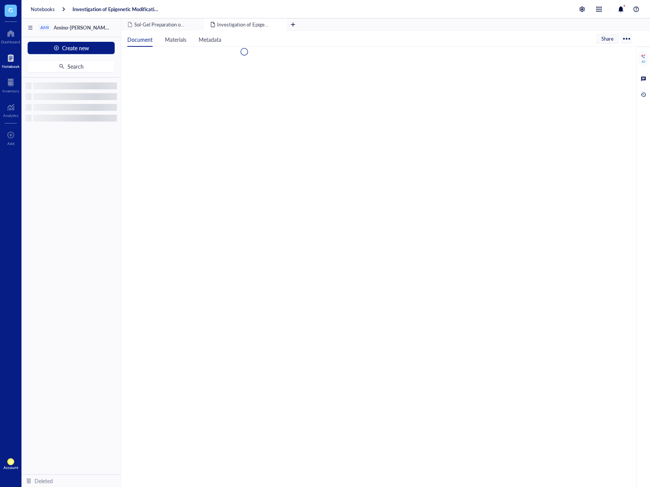  Describe the element at coordinates (75, 48) in the screenshot. I see `span: Create new` at that location.